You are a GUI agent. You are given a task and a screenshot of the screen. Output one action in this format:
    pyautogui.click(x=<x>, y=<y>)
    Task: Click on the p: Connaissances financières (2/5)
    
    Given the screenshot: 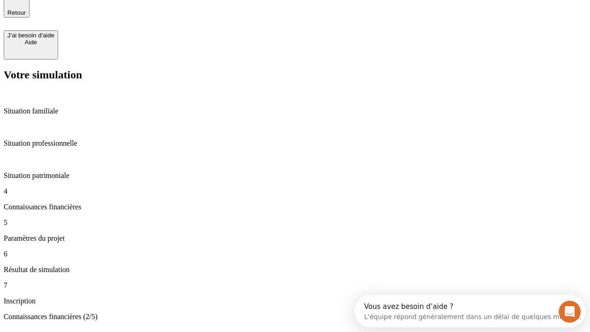 What is the action you would take?
    pyautogui.click(x=295, y=317)
    